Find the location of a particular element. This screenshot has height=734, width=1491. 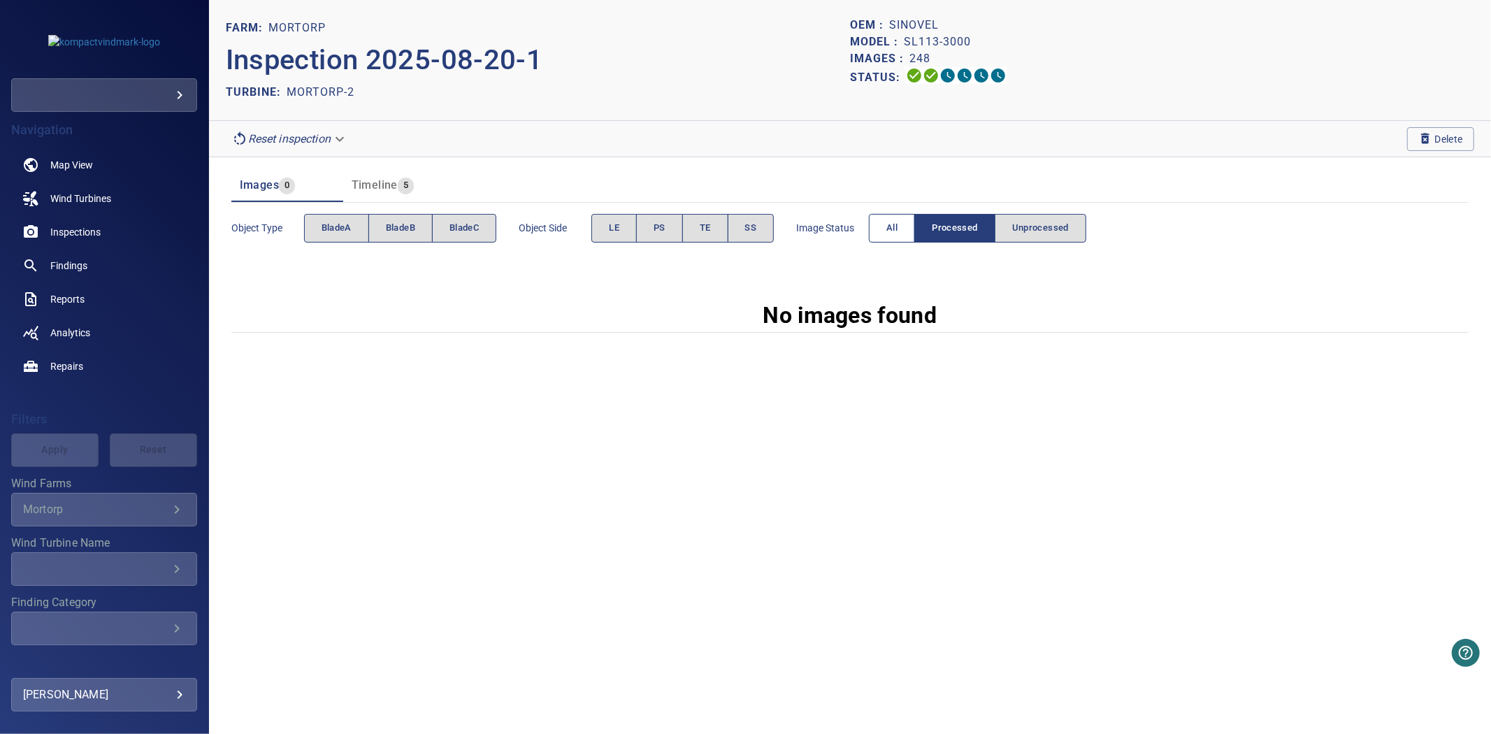

span: Delete is located at coordinates (1441, 139).